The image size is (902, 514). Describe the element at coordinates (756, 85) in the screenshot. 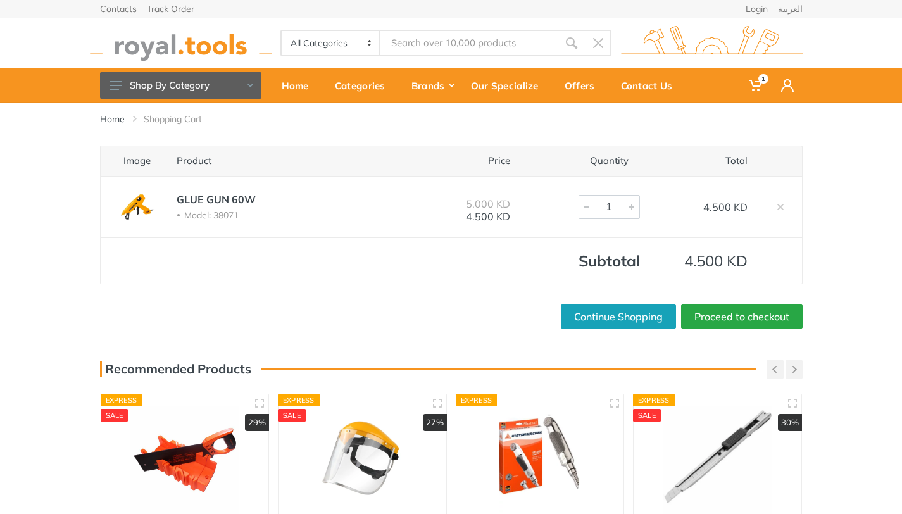

I see `a: 1` at that location.